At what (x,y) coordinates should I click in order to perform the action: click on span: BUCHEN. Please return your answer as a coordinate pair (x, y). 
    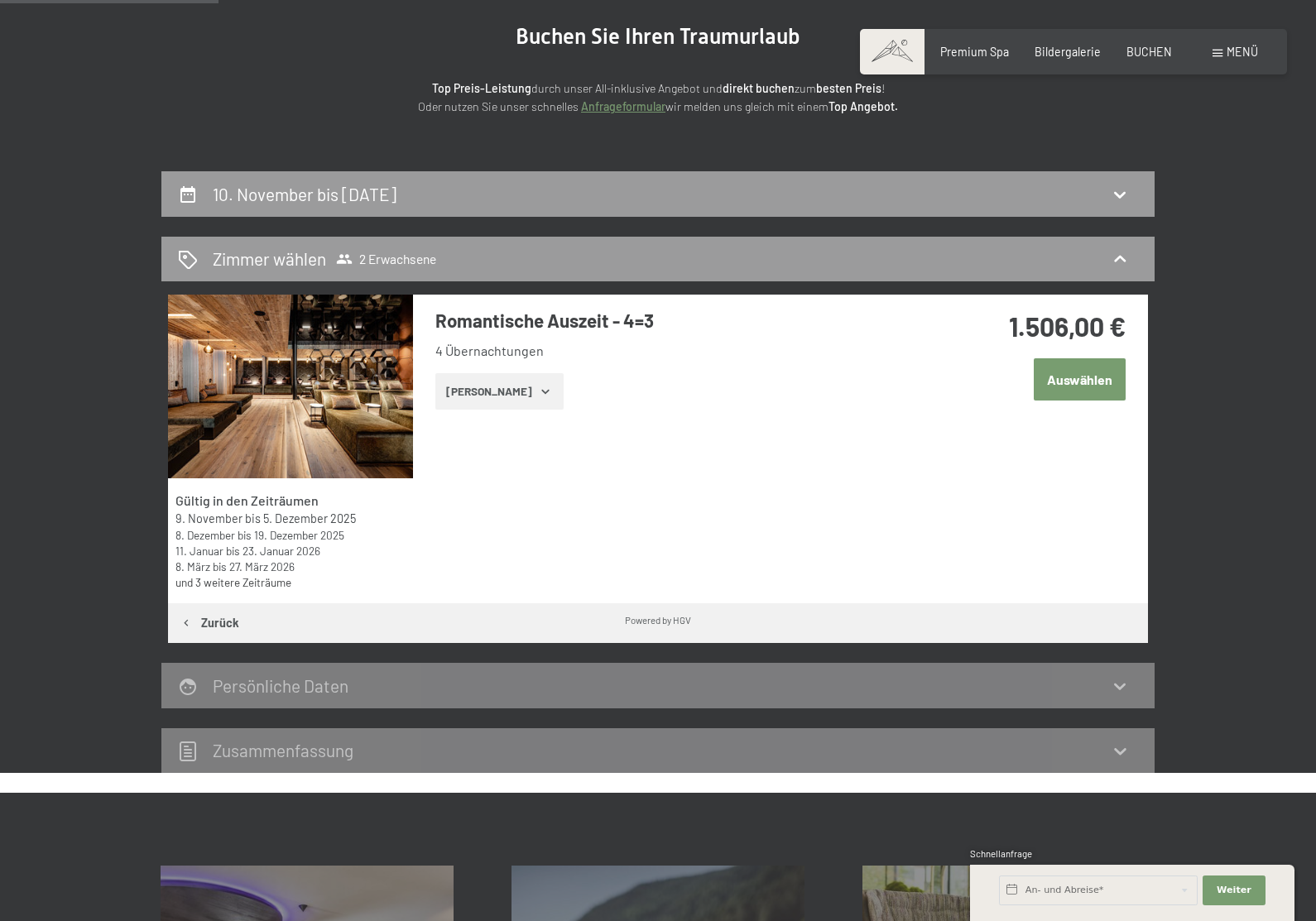
    Looking at the image, I should click on (1148, 51).